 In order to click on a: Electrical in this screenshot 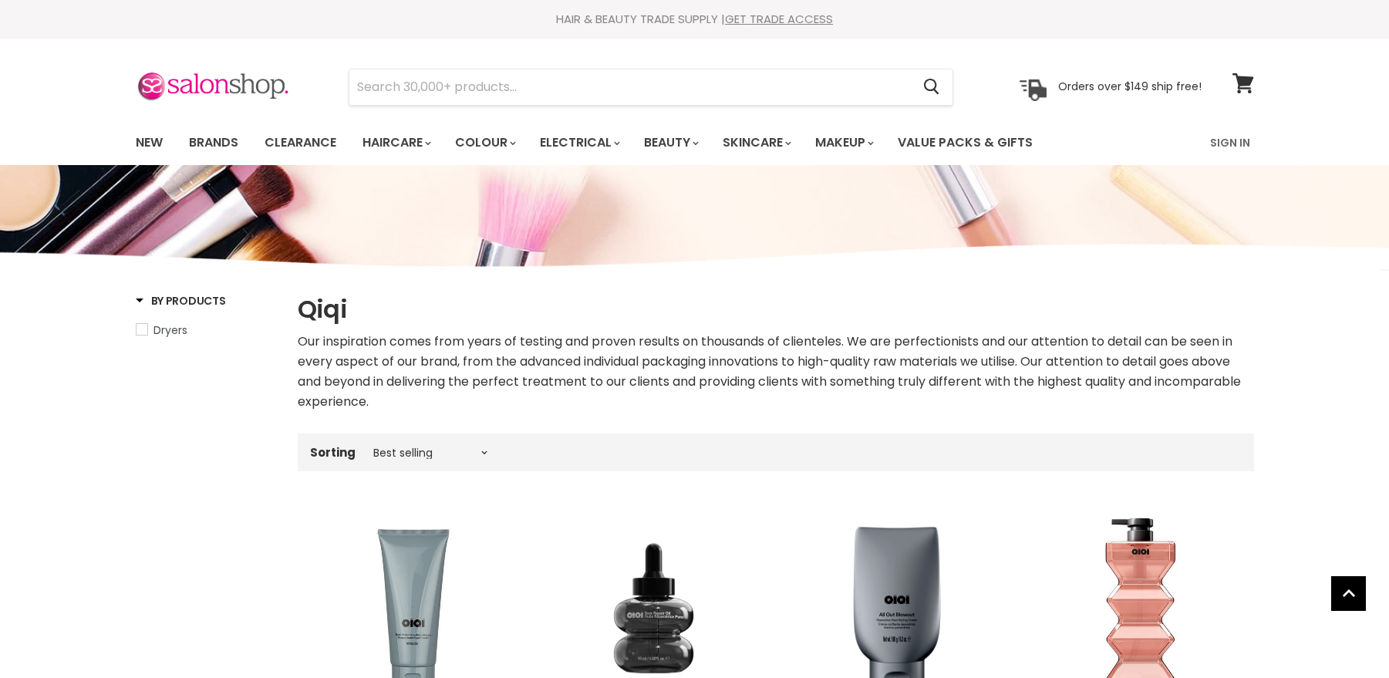, I will do `click(578, 143)`.